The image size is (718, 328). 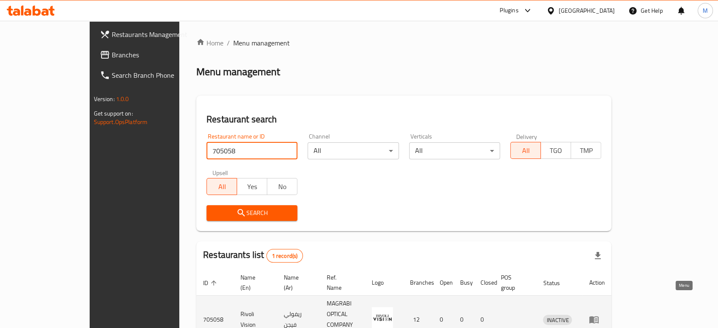 I want to click on nav: breadcrumb, so click(x=404, y=43).